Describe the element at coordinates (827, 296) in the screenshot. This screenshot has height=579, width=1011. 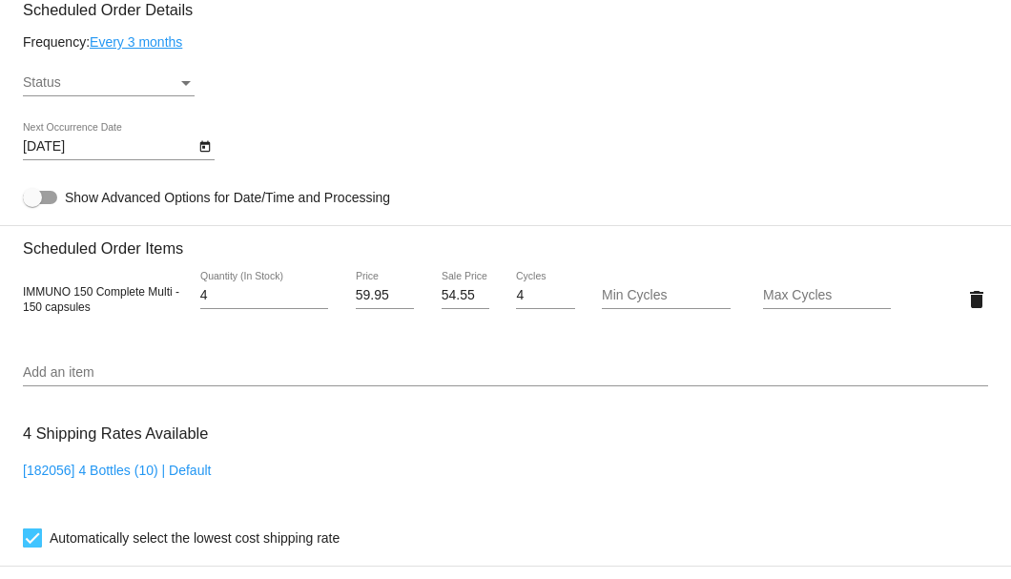
I see `input: Max Cycles` at that location.